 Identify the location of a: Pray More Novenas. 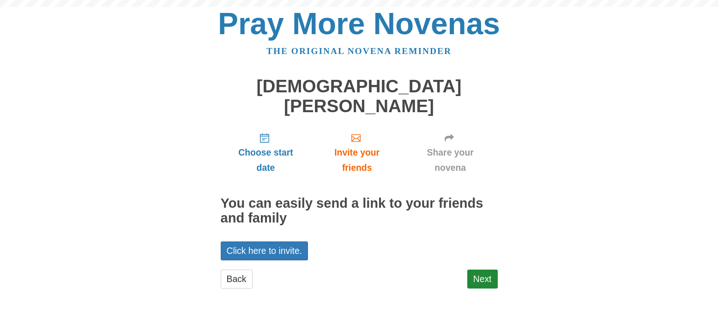
(359, 24).